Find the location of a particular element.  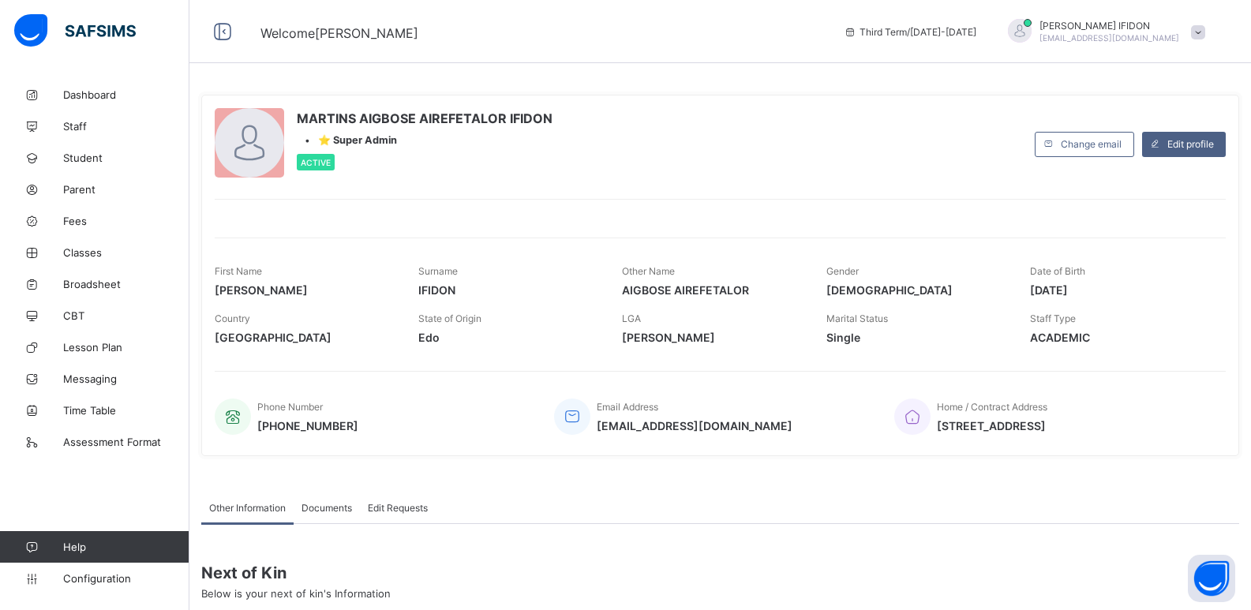

span: Date of Birth is located at coordinates (1058, 271).